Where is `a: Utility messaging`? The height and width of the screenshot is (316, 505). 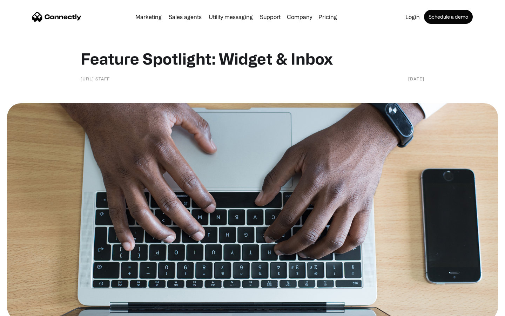 a: Utility messaging is located at coordinates (231, 17).